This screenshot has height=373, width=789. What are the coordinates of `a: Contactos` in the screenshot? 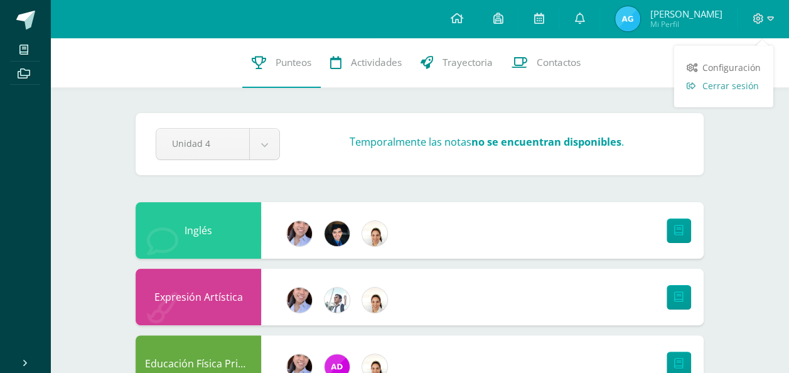 It's located at (546, 63).